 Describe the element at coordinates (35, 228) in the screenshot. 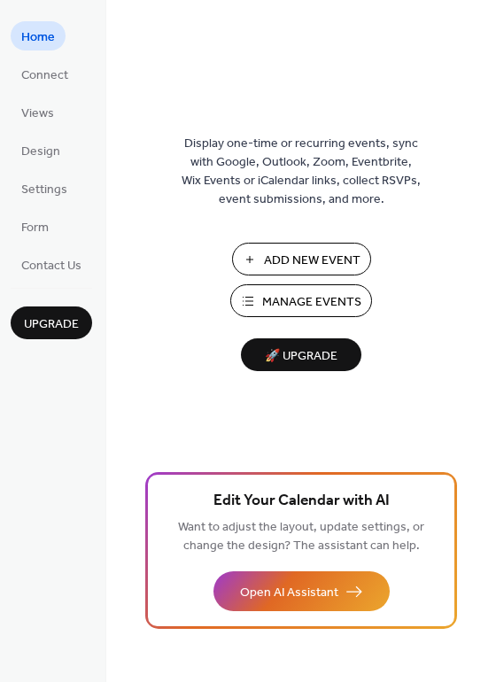

I see `span: Form` at that location.